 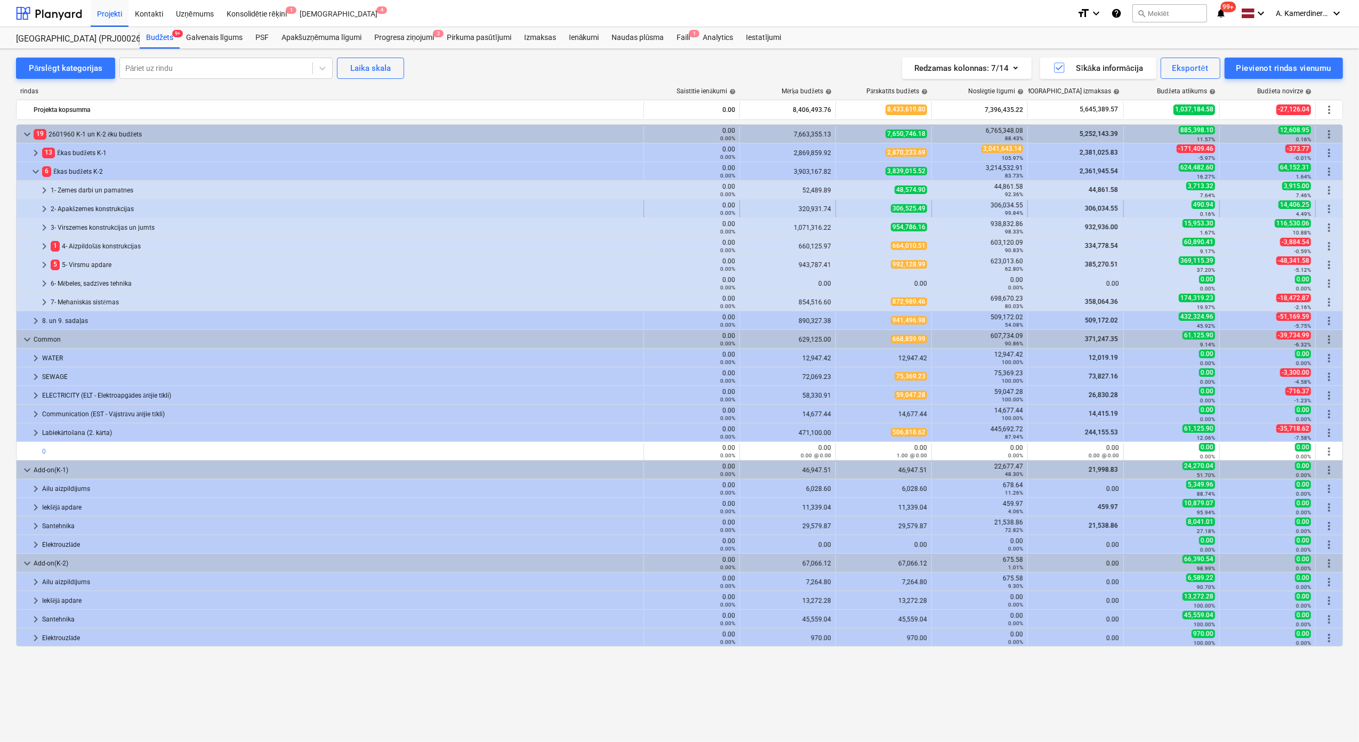 What do you see at coordinates (897, 91) in the screenshot?
I see `div: Pārskatīts budžets` at bounding box center [897, 91].